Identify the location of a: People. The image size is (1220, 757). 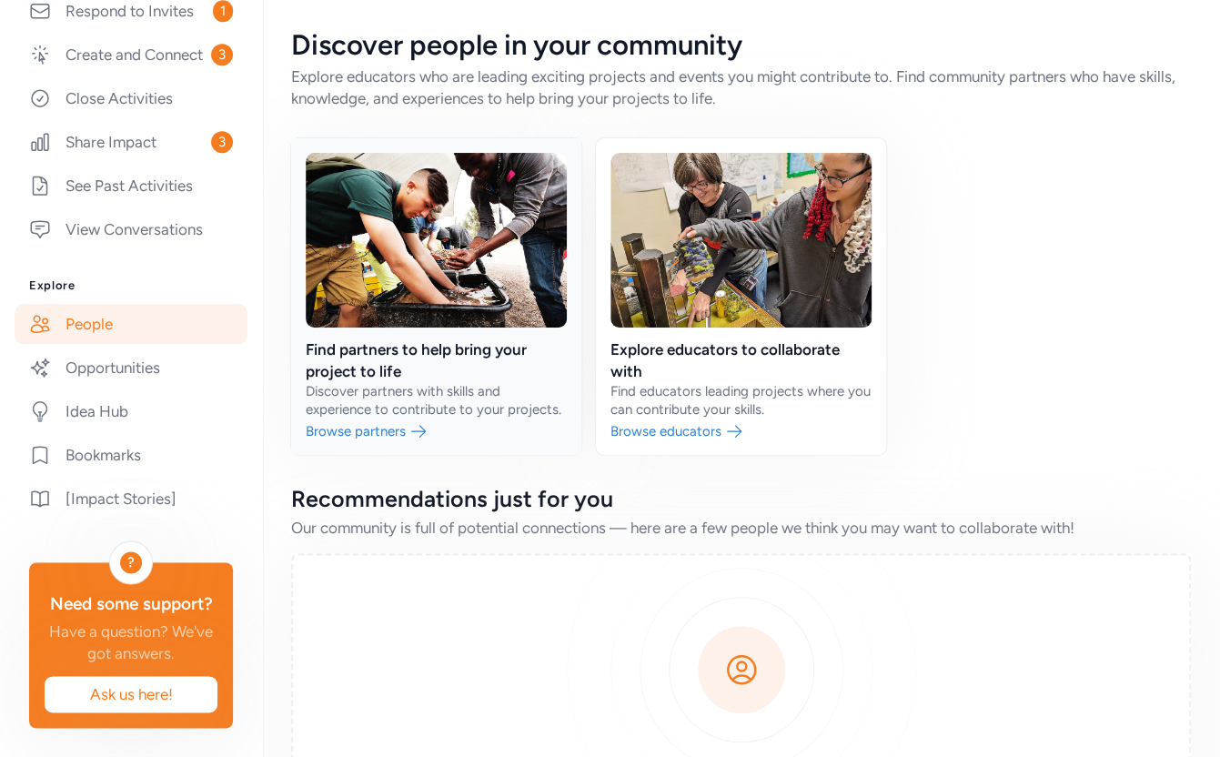
(131, 324).